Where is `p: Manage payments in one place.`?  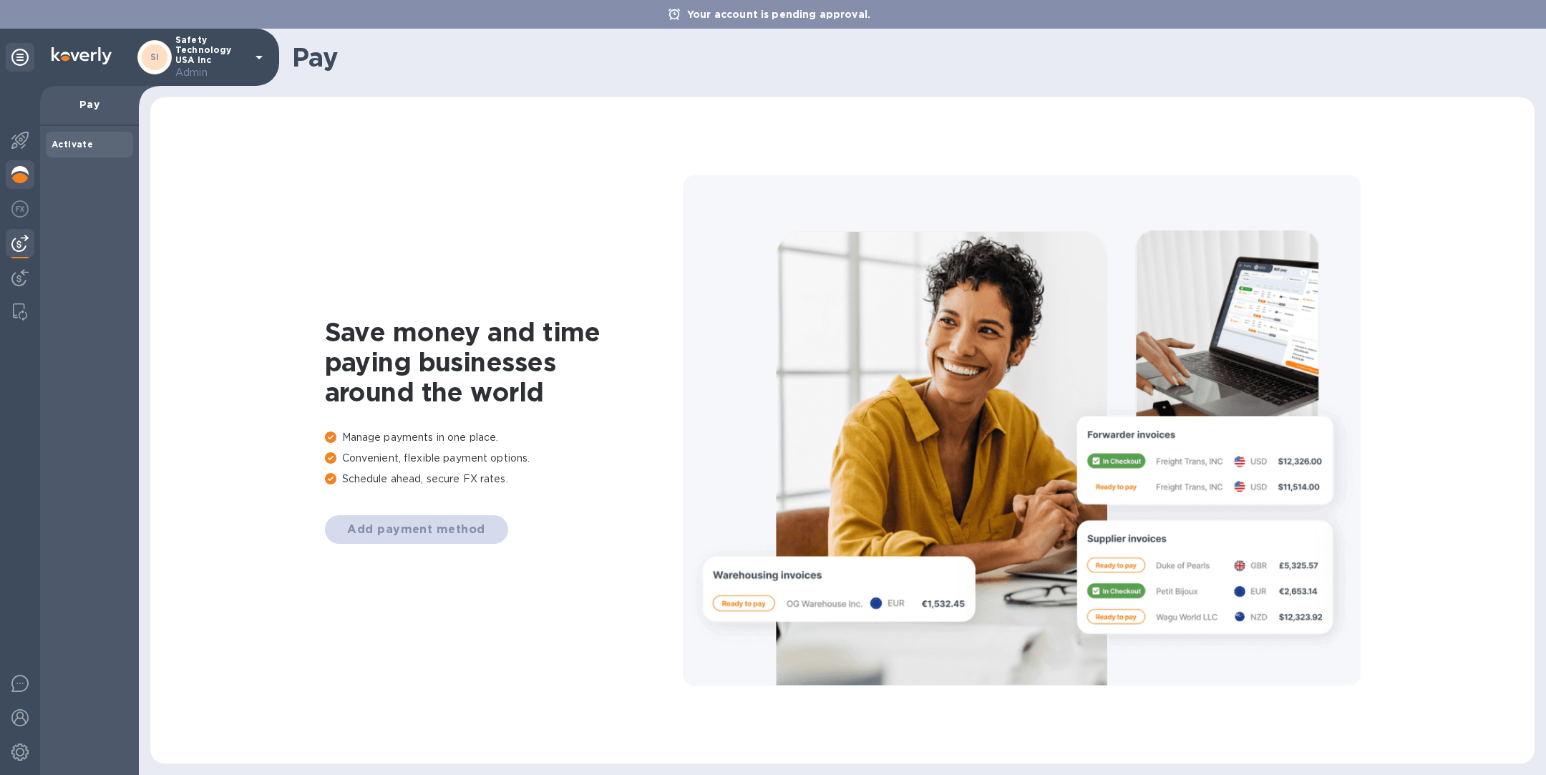 p: Manage payments in one place. is located at coordinates (504, 437).